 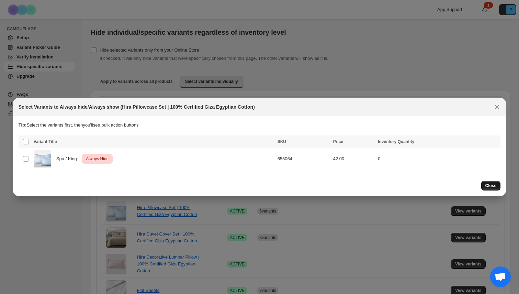 I want to click on a: Open chat, so click(x=500, y=276).